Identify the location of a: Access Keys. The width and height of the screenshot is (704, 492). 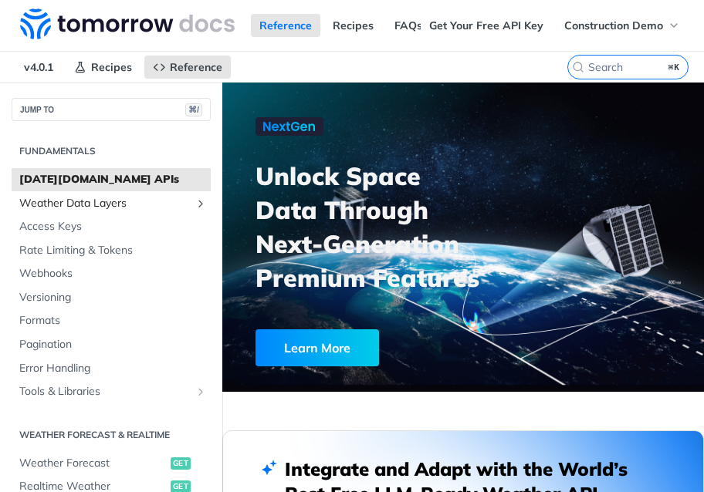
(111, 227).